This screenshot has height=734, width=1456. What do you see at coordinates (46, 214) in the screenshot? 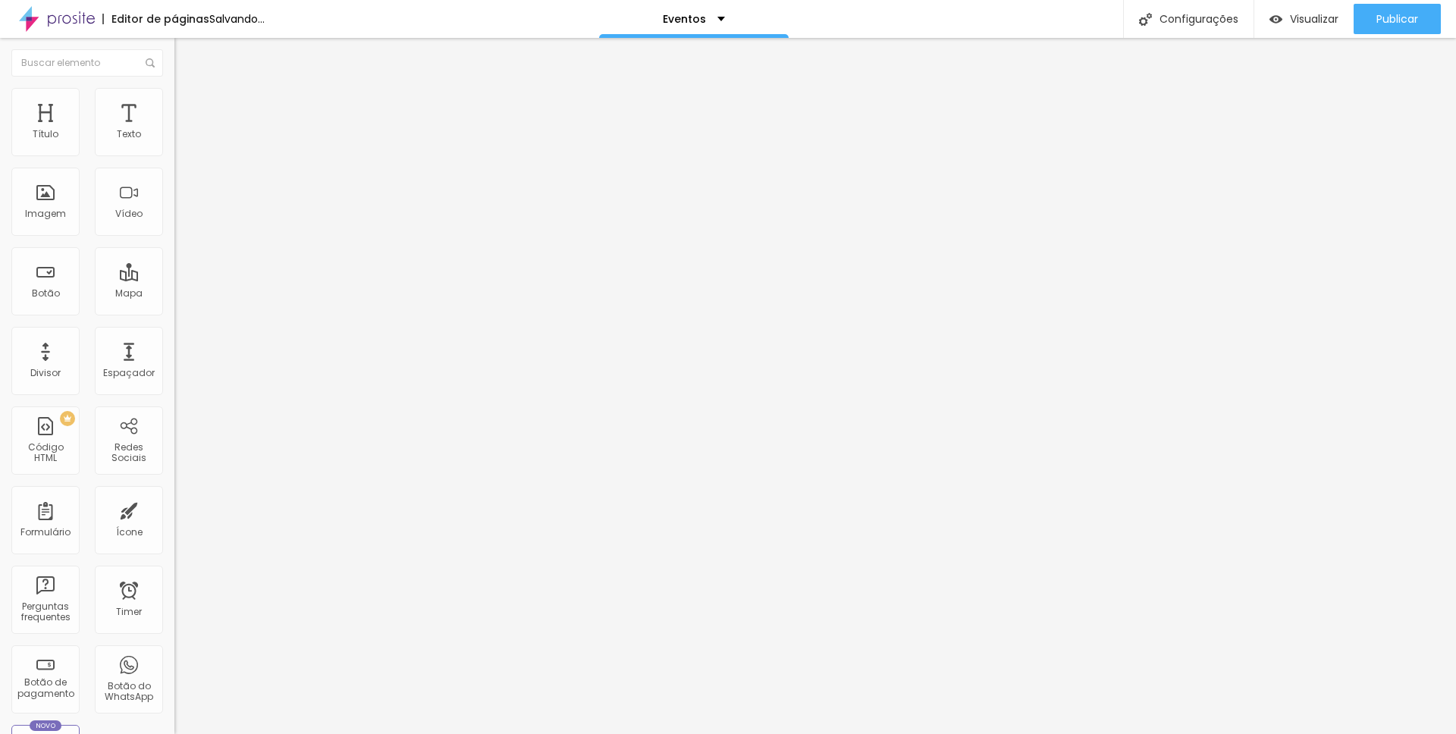
I see `div: Imagem` at bounding box center [46, 214].